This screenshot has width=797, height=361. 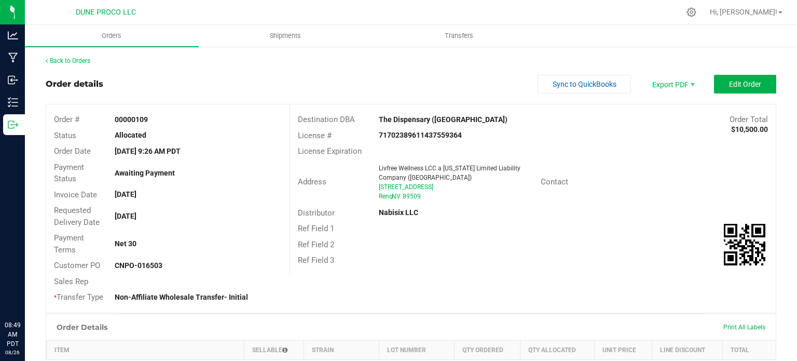 I want to click on li: Export PDF, so click(x=673, y=84).